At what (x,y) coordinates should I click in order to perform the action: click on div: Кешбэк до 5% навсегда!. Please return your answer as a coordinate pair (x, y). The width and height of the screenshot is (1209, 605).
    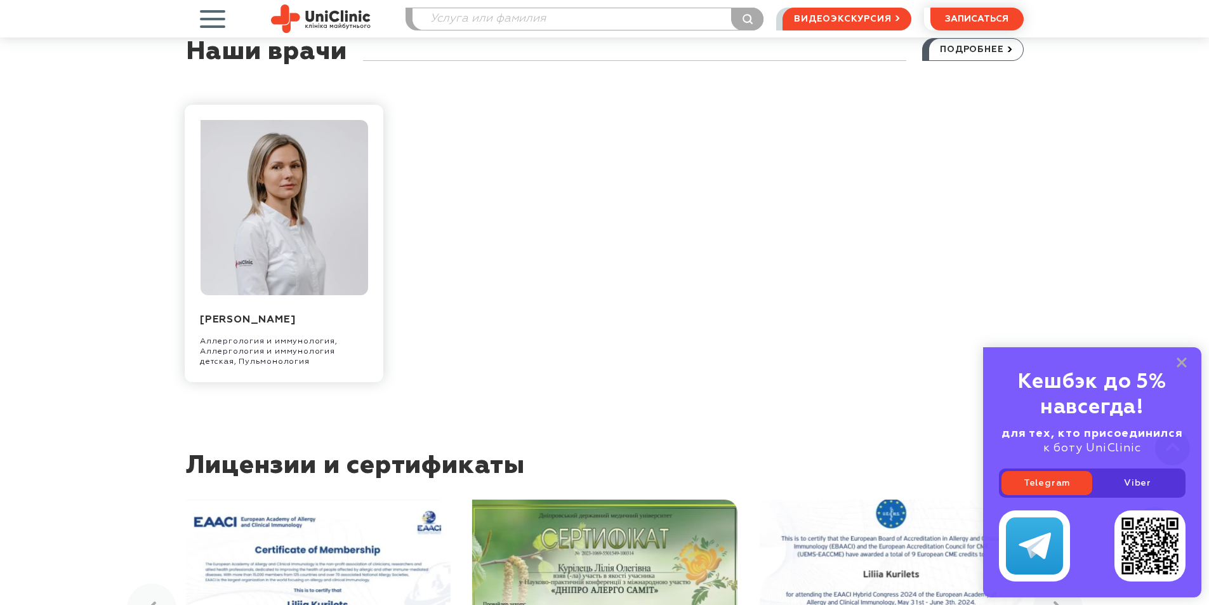
    Looking at the image, I should click on (1092, 395).